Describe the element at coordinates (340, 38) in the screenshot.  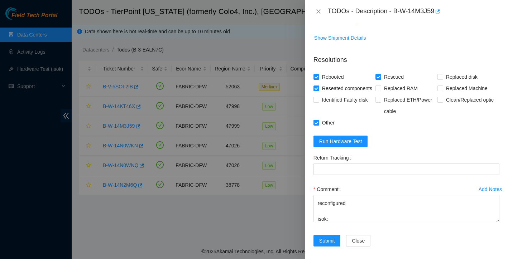
I see `span: Show Shipment Details` at that location.